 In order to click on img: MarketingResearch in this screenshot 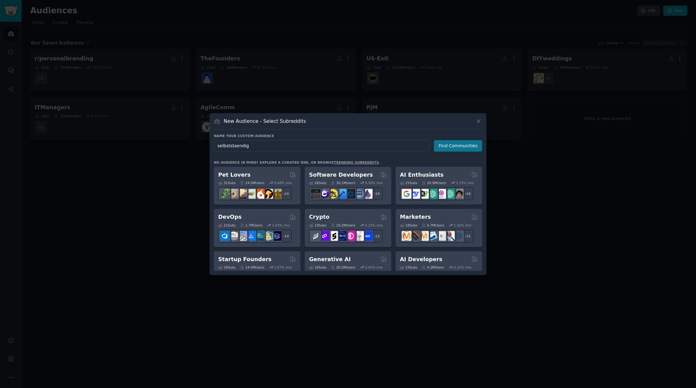, I will do `click(450, 236)`.